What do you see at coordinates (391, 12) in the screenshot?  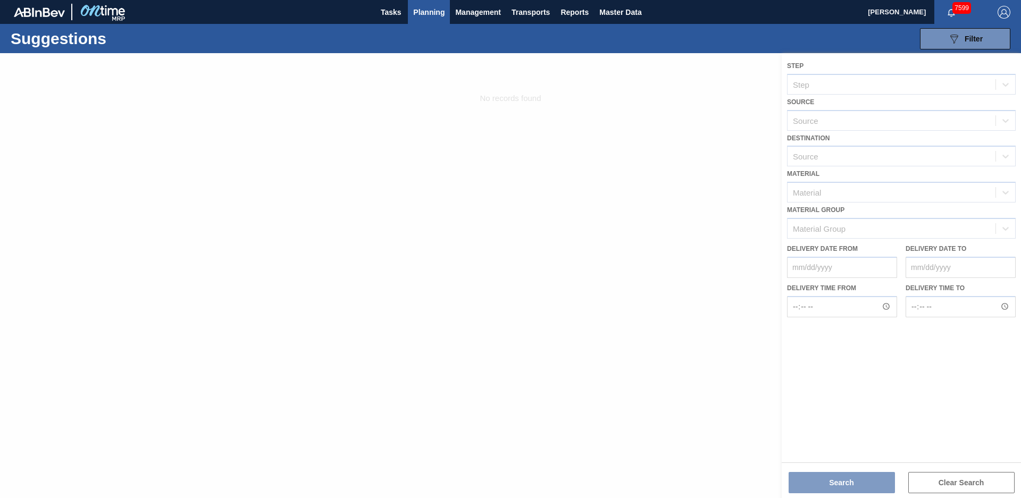 I see `span: Tasks` at bounding box center [391, 12].